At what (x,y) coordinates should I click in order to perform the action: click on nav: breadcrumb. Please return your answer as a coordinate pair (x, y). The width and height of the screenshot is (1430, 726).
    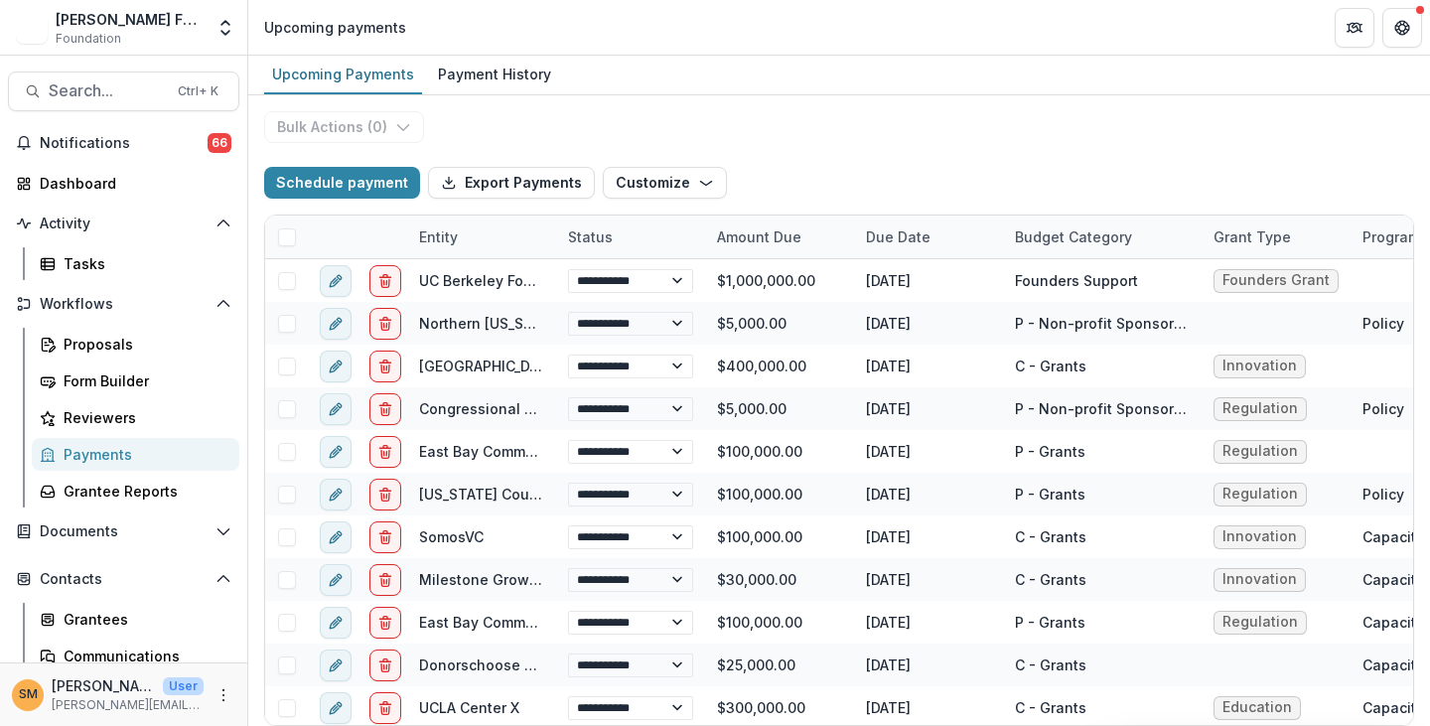
    Looking at the image, I should click on (335, 27).